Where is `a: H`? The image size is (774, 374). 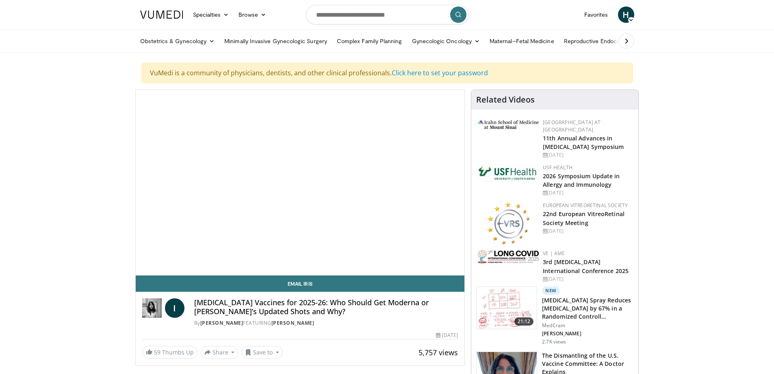
a: H is located at coordinates (626, 15).